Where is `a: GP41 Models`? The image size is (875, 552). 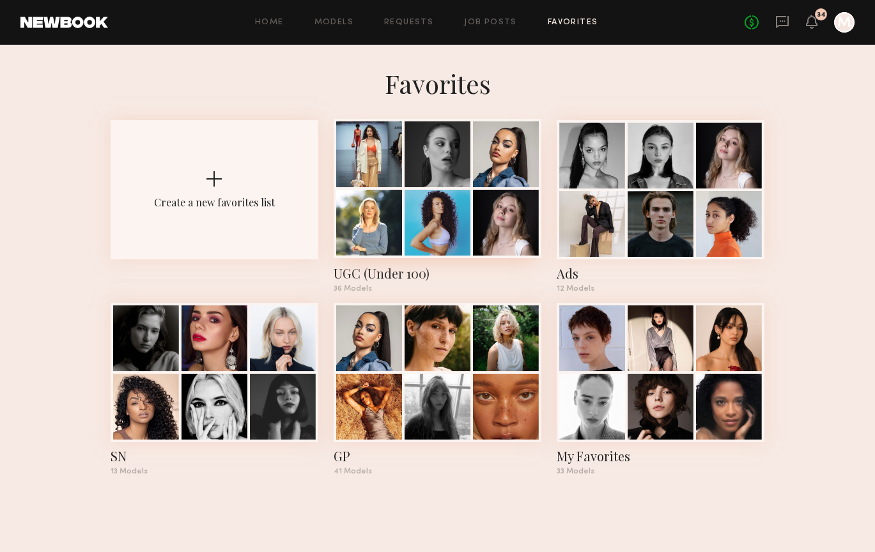 a: GP41 Models is located at coordinates (437, 389).